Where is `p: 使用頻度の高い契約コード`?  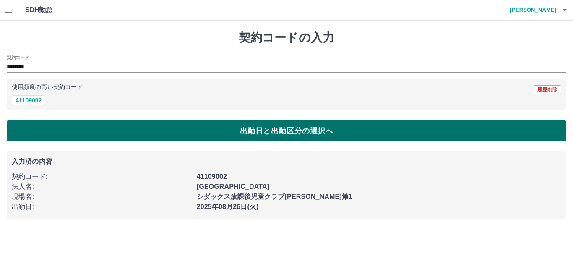 p: 使用頻度の高い契約コード is located at coordinates (47, 87).